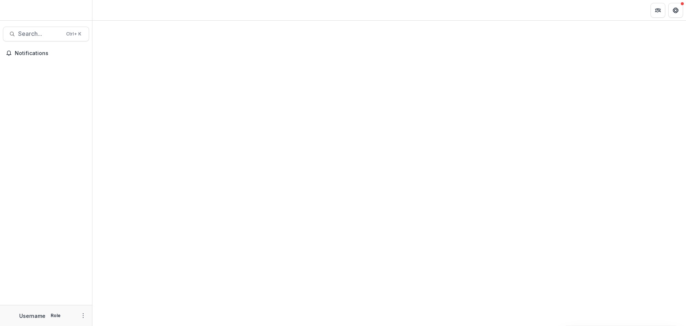  I want to click on p: Username, so click(32, 315).